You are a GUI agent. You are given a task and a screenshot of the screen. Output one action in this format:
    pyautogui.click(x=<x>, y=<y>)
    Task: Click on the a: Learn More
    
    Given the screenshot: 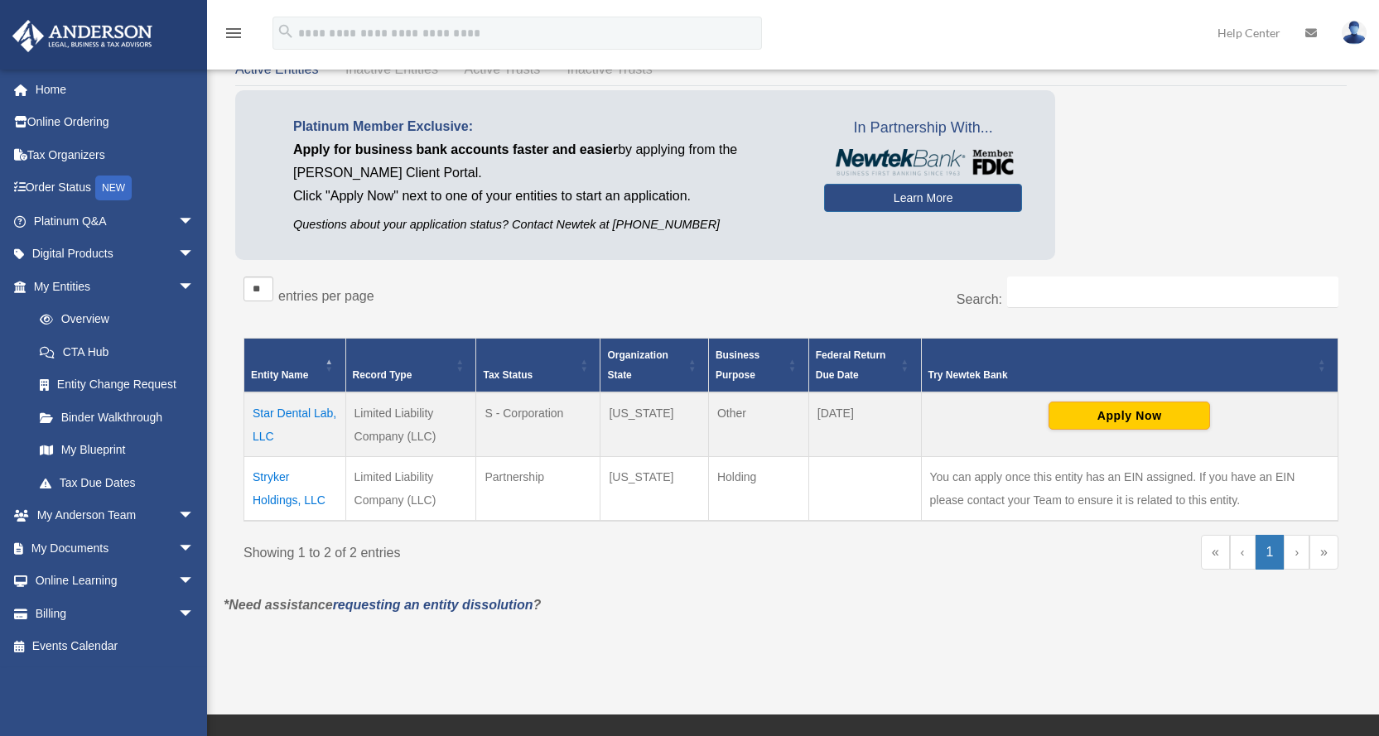 What is the action you would take?
    pyautogui.click(x=923, y=198)
    